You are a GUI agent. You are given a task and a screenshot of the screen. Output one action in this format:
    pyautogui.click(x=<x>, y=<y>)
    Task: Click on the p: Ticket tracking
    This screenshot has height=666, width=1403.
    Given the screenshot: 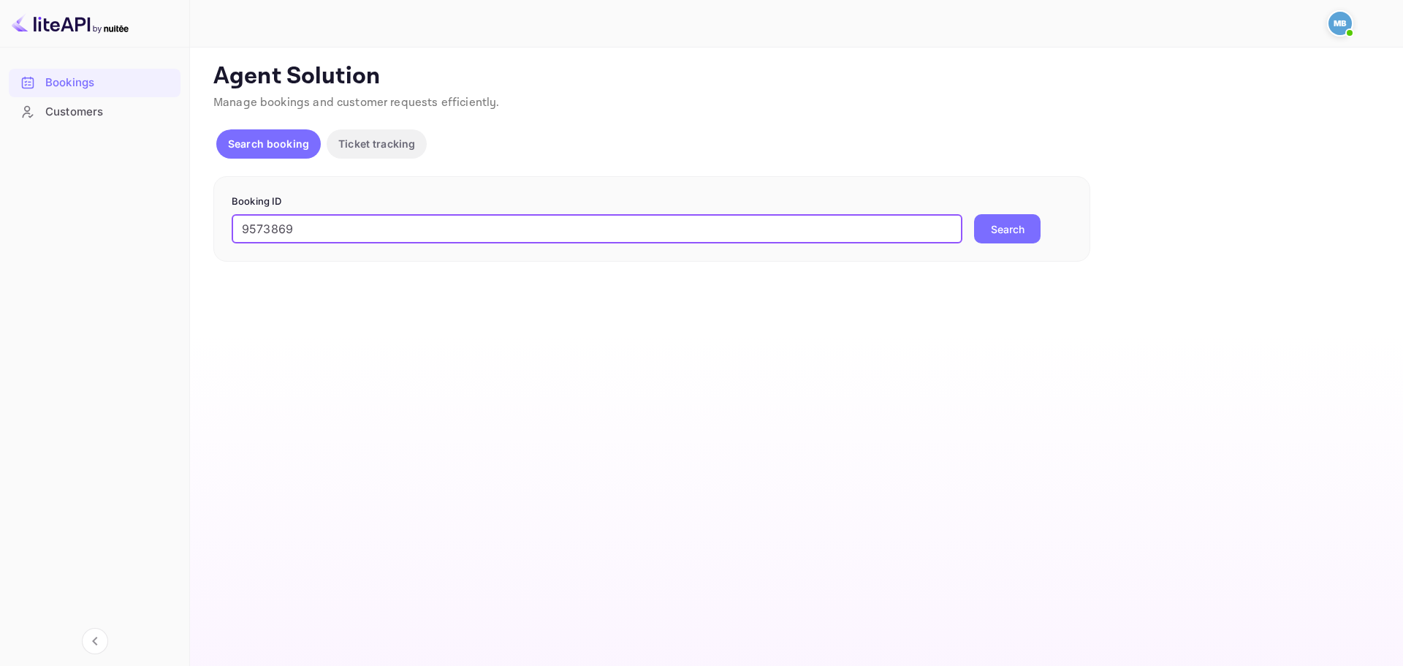 What is the action you would take?
    pyautogui.click(x=376, y=143)
    